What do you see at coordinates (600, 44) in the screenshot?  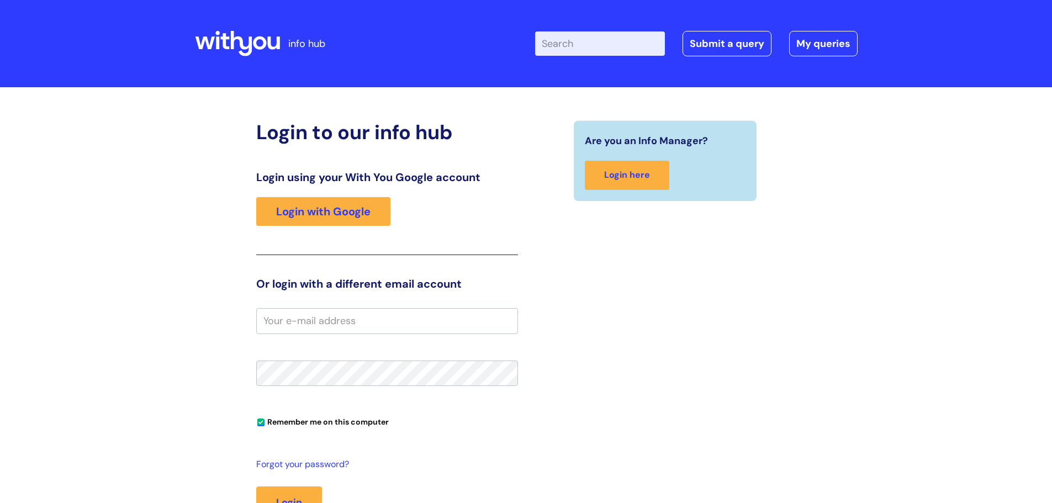 I see `input: Search` at bounding box center [600, 44].